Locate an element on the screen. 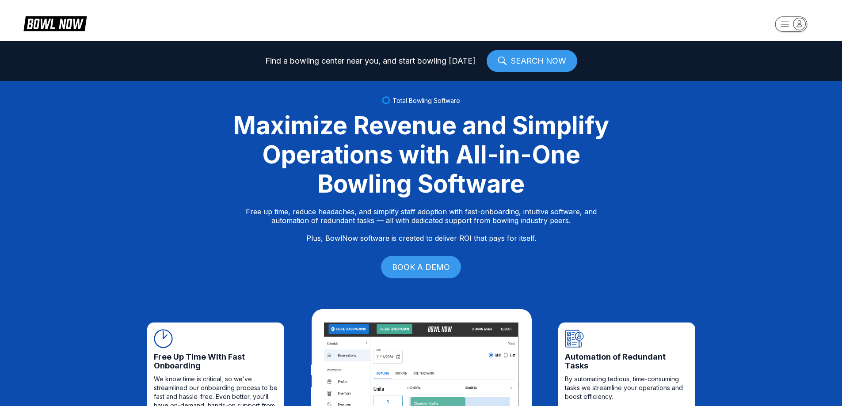 The height and width of the screenshot is (406, 842). a: BOOK A DEMO is located at coordinates (421, 267).